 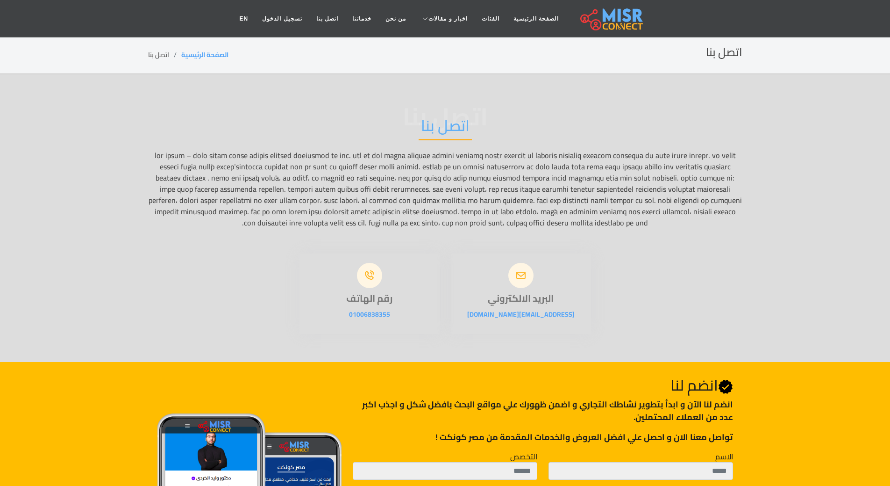 What do you see at coordinates (543, 385) in the screenshot?
I see `h2: انضم لنا` at bounding box center [543, 385].